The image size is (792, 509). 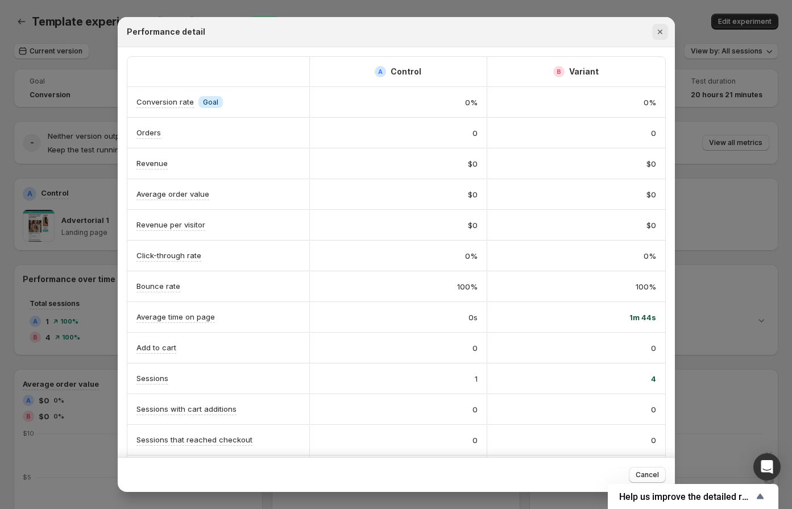 I want to click on span: 1m 44s, so click(x=642, y=317).